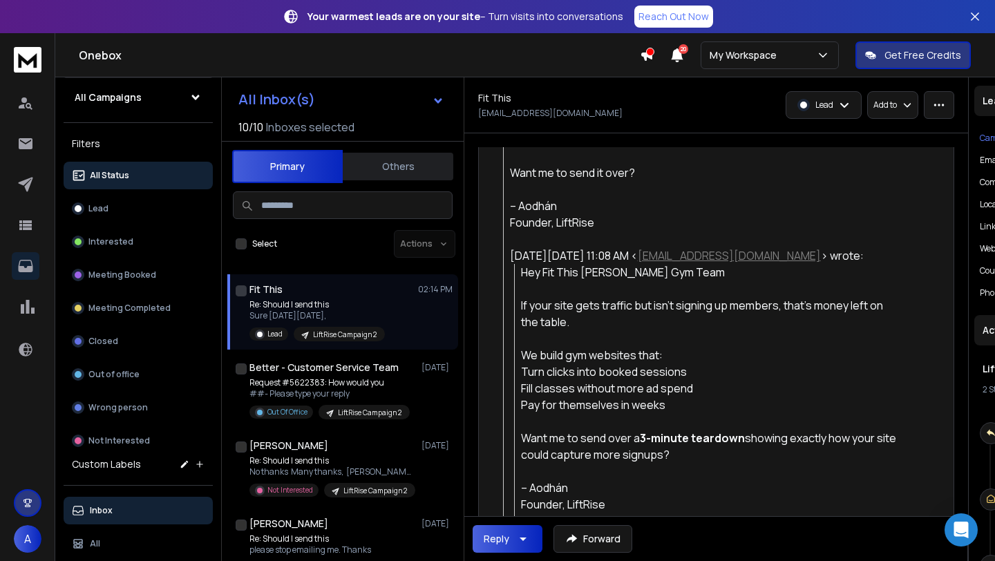 The image size is (995, 561). What do you see at coordinates (95, 544) in the screenshot?
I see `p: All` at bounding box center [95, 544].